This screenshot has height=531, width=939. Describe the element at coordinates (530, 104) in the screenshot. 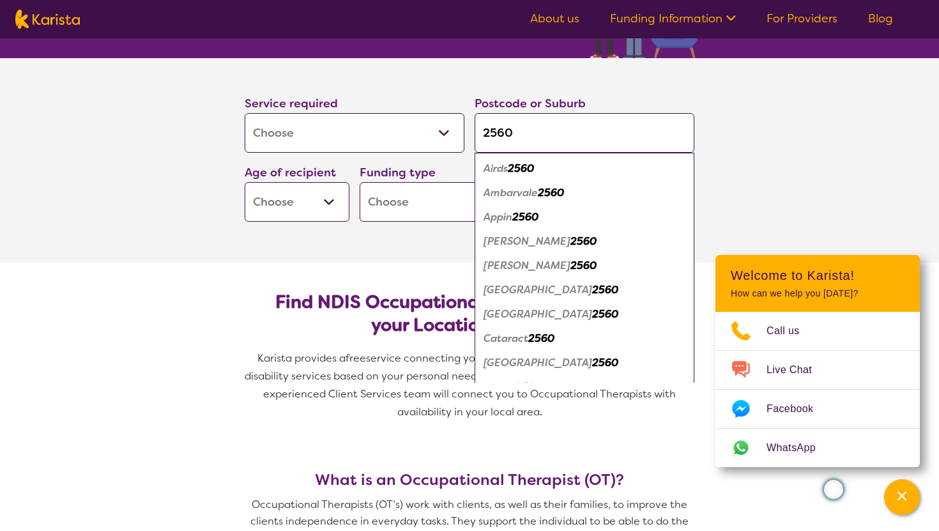

I see `label: Postcode or Suburb` at that location.